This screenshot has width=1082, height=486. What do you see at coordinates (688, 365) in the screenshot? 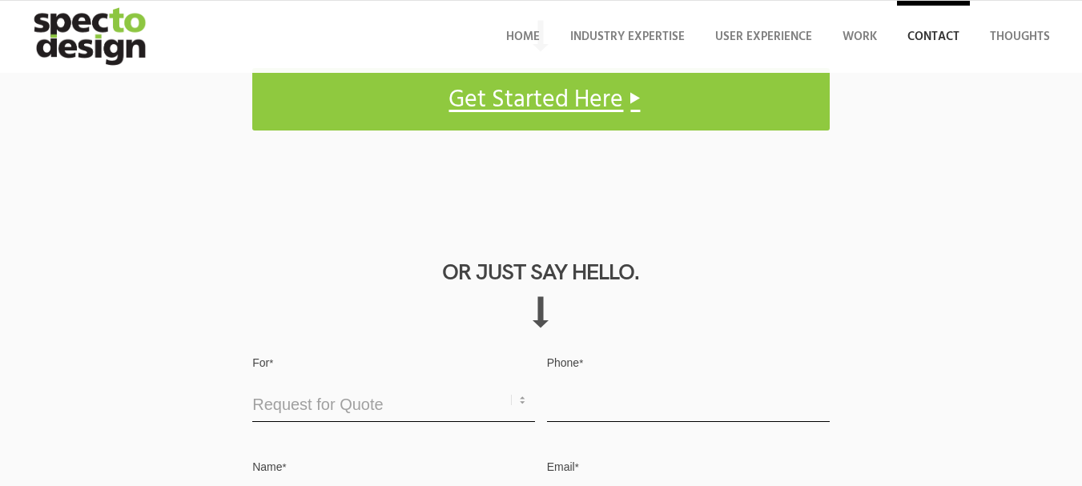
I see `label: Phone` at bounding box center [688, 365].